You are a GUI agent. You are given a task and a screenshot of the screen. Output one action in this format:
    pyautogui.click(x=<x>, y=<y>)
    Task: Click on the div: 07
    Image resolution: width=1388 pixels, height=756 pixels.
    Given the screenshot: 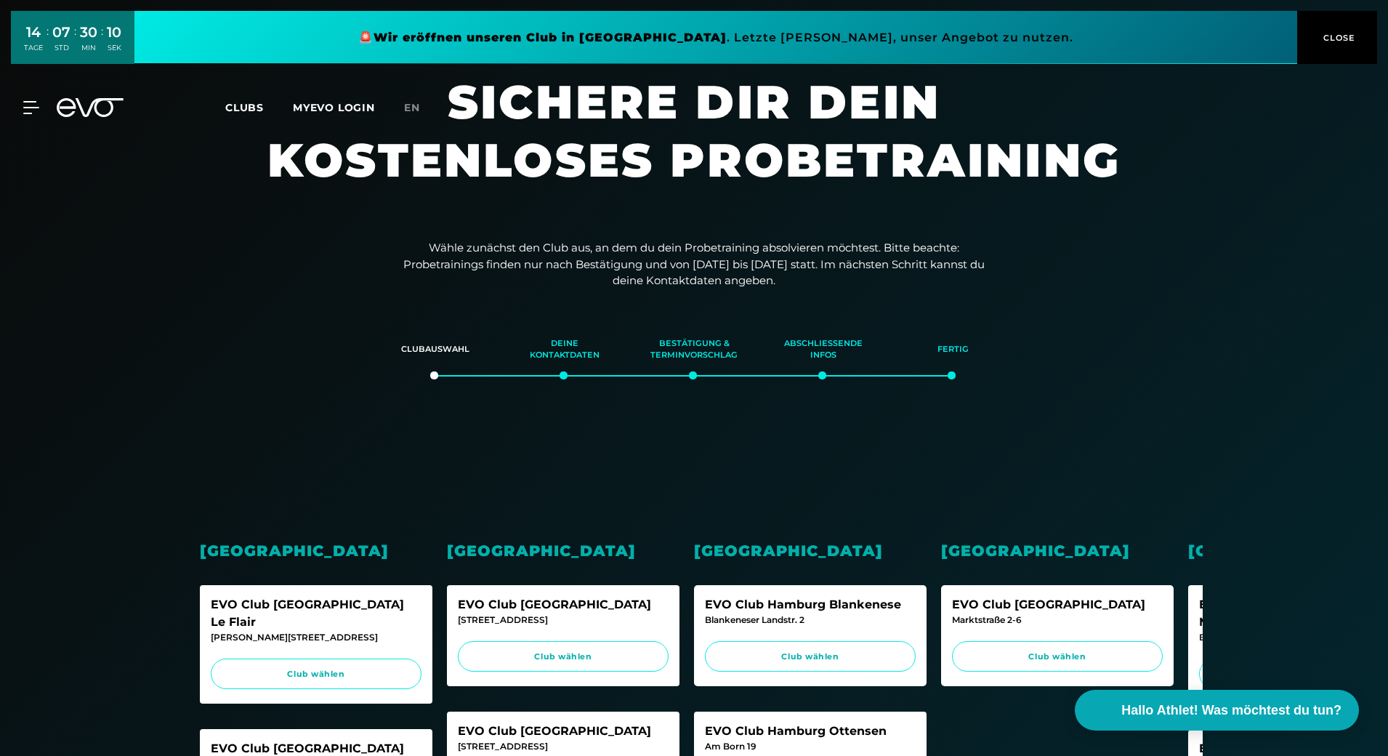 What is the action you would take?
    pyautogui.click(x=61, y=32)
    